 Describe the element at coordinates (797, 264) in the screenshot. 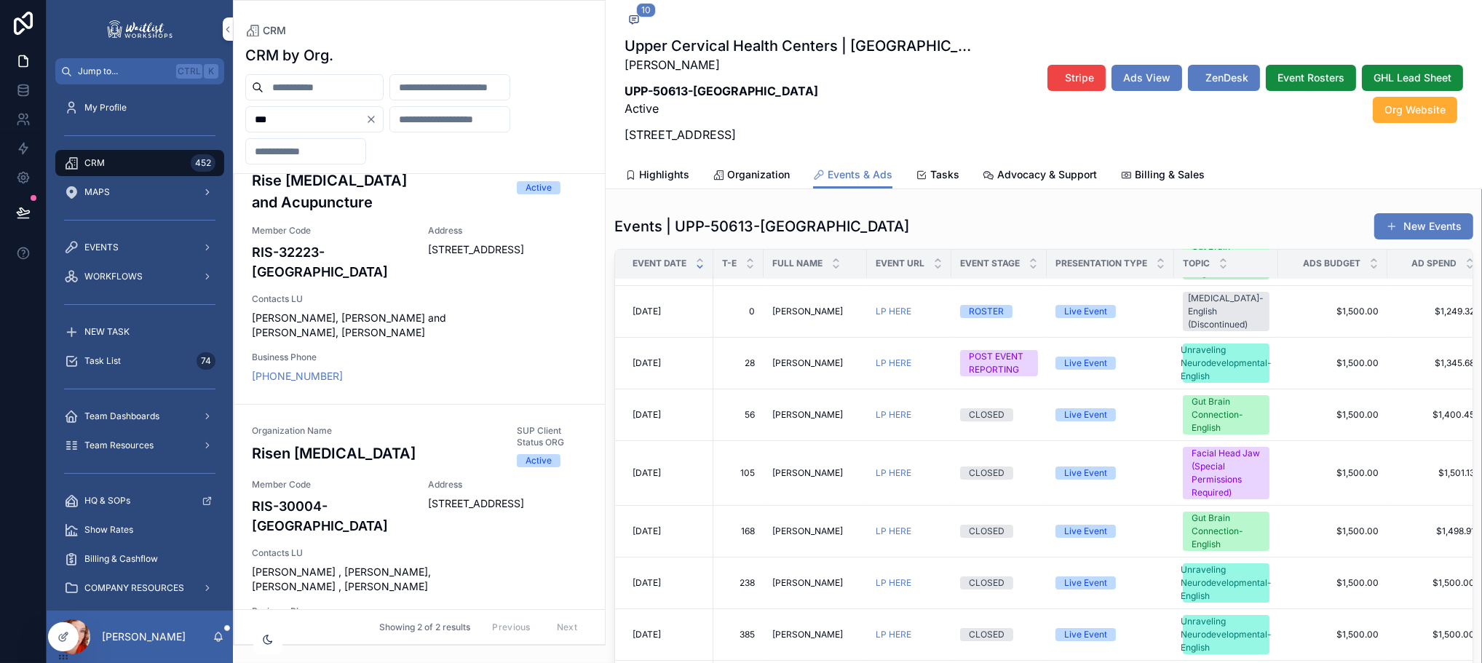

I see `span: Full Name` at that location.